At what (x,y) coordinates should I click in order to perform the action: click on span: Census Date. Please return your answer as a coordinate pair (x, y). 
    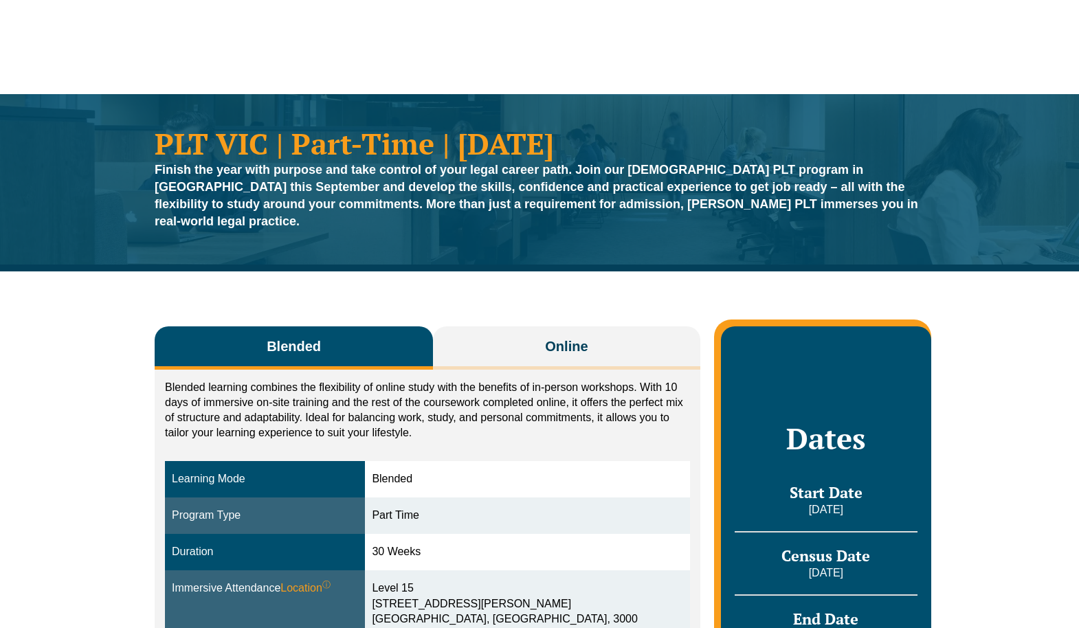
    Looking at the image, I should click on (826, 555).